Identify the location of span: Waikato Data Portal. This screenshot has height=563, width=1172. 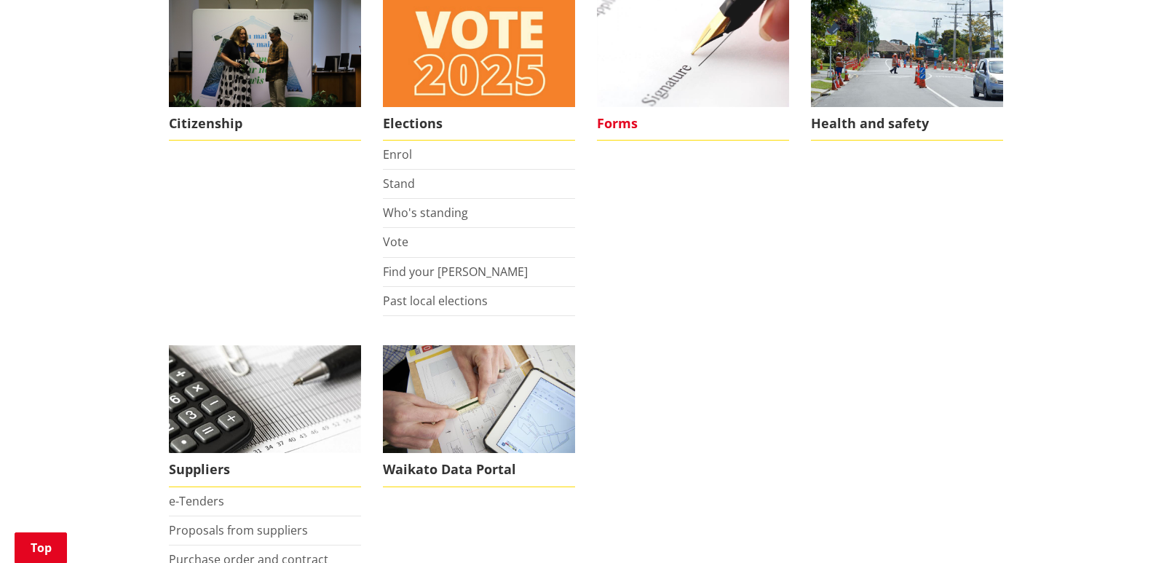
(479, 470).